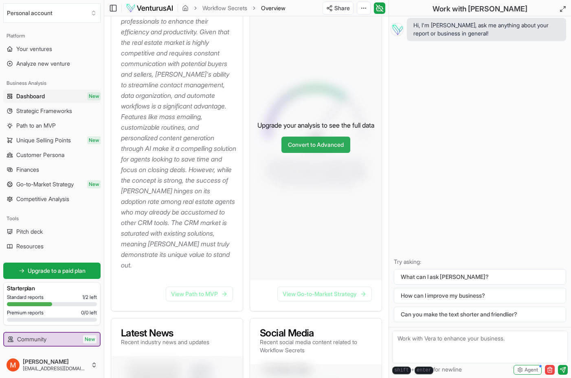 The image size is (571, 378). Describe the element at coordinates (402, 370) in the screenshot. I see `kbd: shift` at that location.